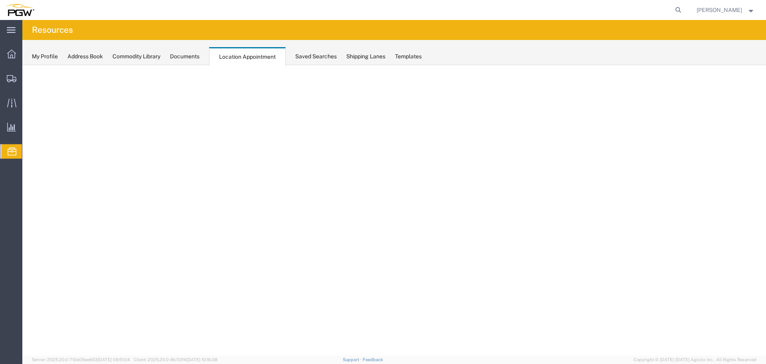  Describe the element at coordinates (373, 359) in the screenshot. I see `a: Feedback` at that location.